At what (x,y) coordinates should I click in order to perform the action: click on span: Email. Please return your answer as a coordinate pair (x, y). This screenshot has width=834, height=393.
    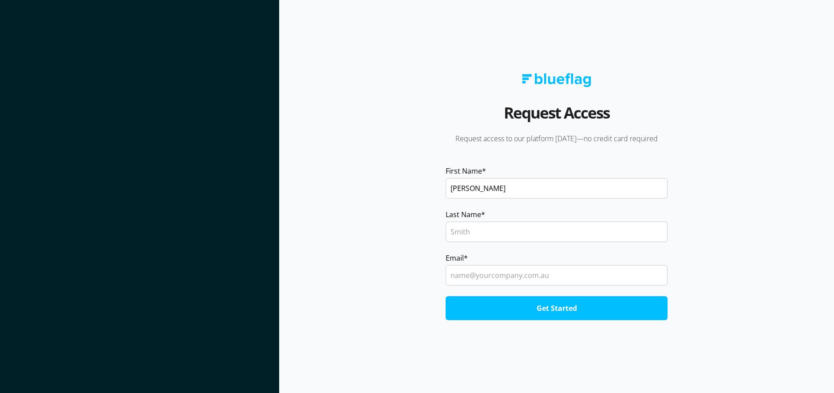
    Looking at the image, I should click on (455, 258).